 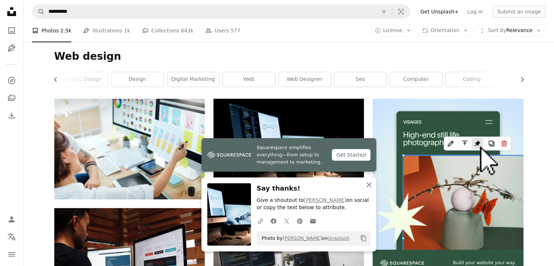 I want to click on span: 1k, so click(x=127, y=31).